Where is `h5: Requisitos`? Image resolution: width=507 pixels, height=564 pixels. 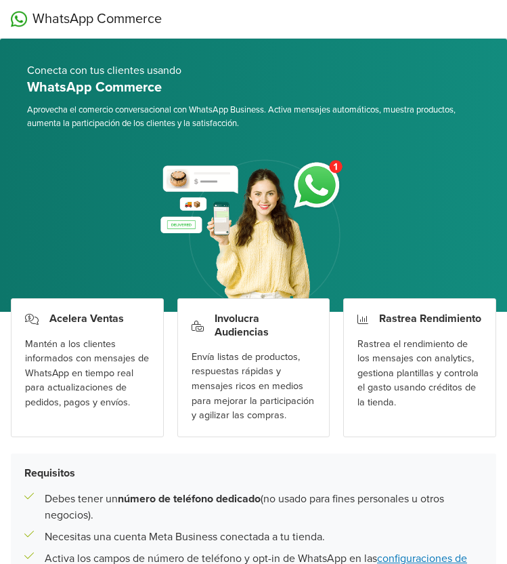 h5: Requisitos is located at coordinates (253, 473).